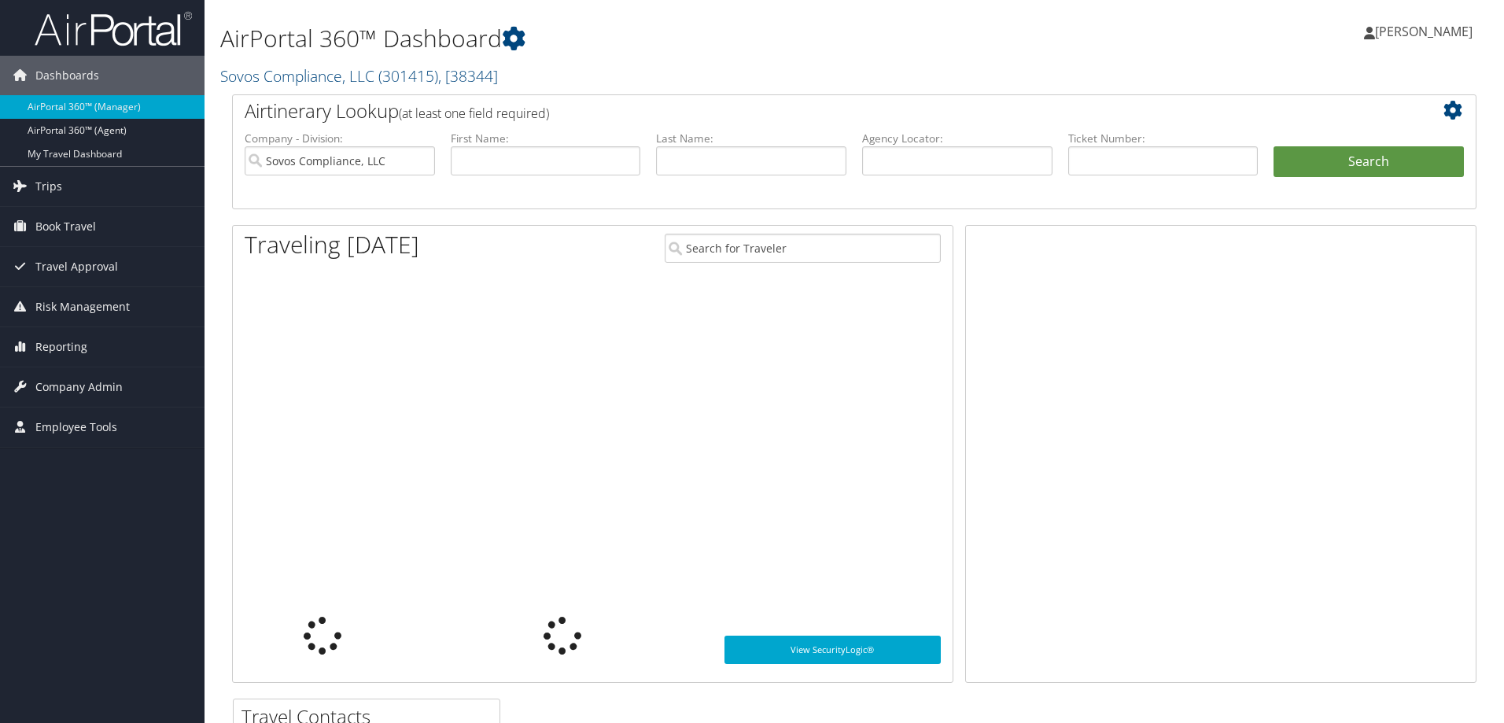  I want to click on span: (at least one field required), so click(474, 113).